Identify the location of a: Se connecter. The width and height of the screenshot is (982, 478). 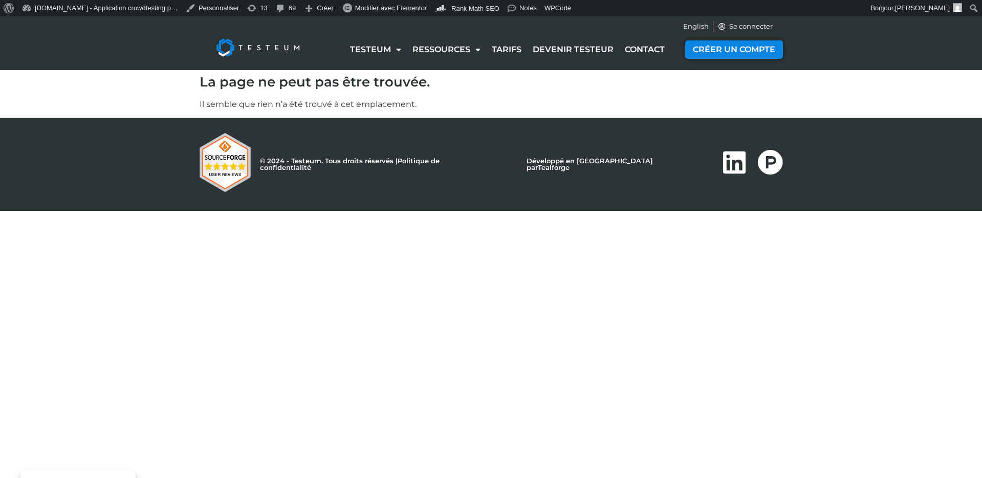
(745, 27).